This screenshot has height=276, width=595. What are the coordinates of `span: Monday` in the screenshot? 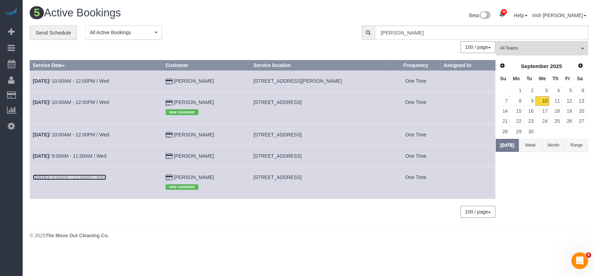 It's located at (517, 78).